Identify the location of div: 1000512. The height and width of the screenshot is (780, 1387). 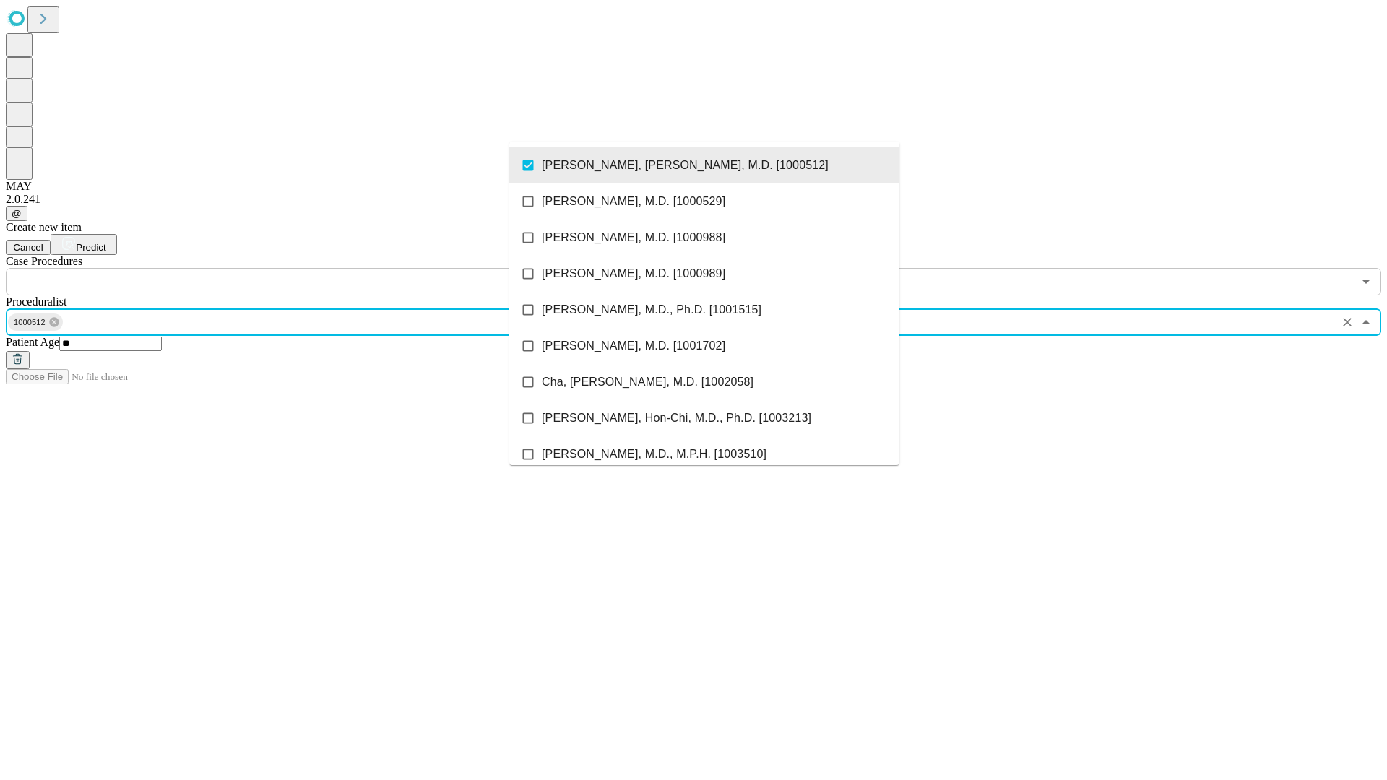
(35, 322).